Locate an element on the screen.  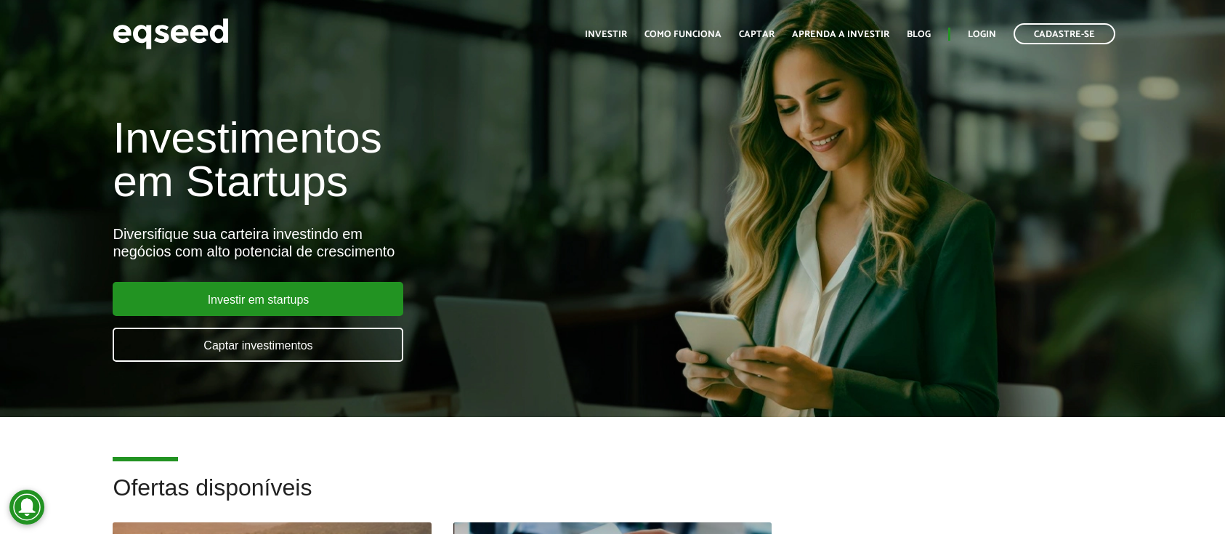
h2: Ofertas disponíveis is located at coordinates (612, 498).